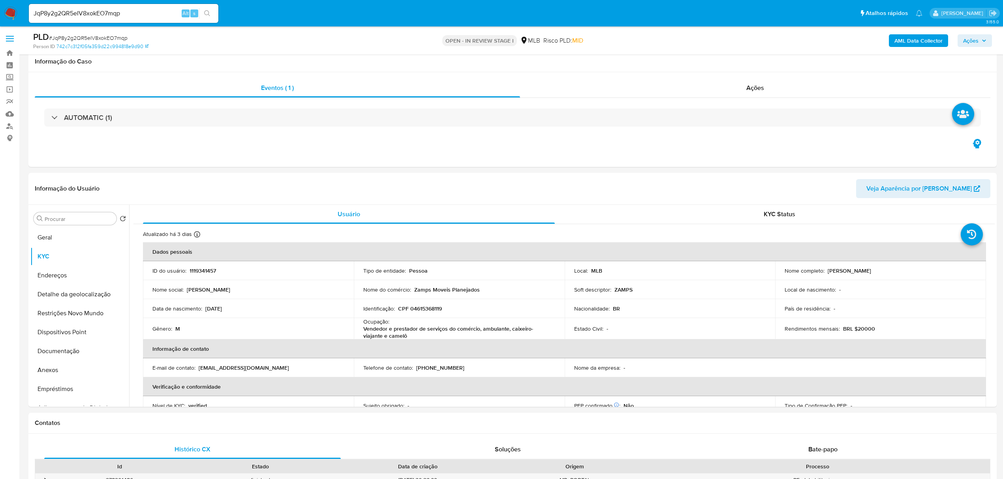 This screenshot has height=479, width=1003. I want to click on button: Empréstimos, so click(80, 389).